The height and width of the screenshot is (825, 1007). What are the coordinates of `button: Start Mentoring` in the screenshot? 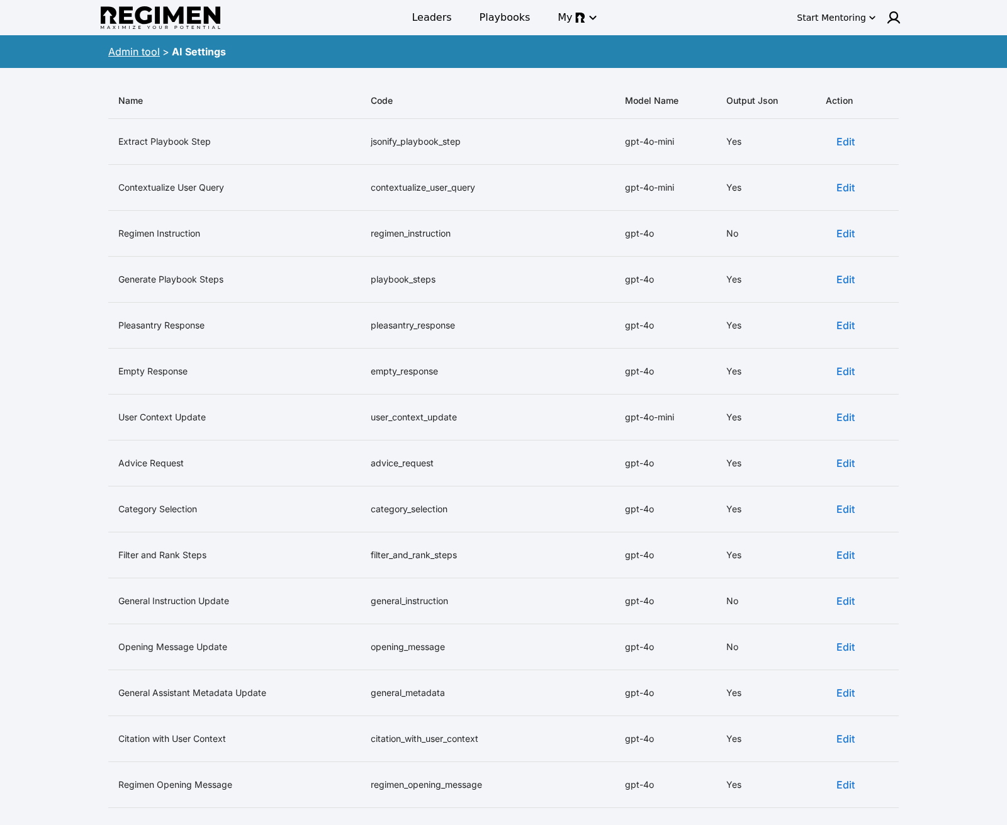 It's located at (836, 18).